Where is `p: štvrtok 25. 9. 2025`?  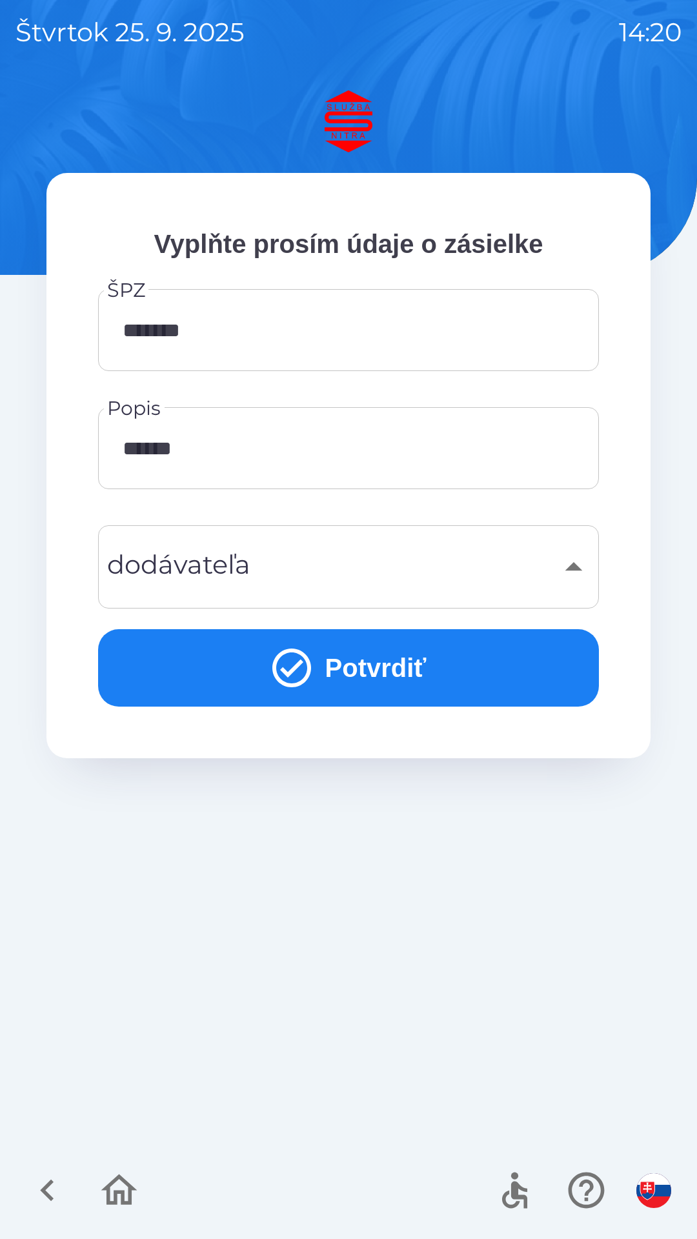
p: štvrtok 25. 9. 2025 is located at coordinates (130, 32).